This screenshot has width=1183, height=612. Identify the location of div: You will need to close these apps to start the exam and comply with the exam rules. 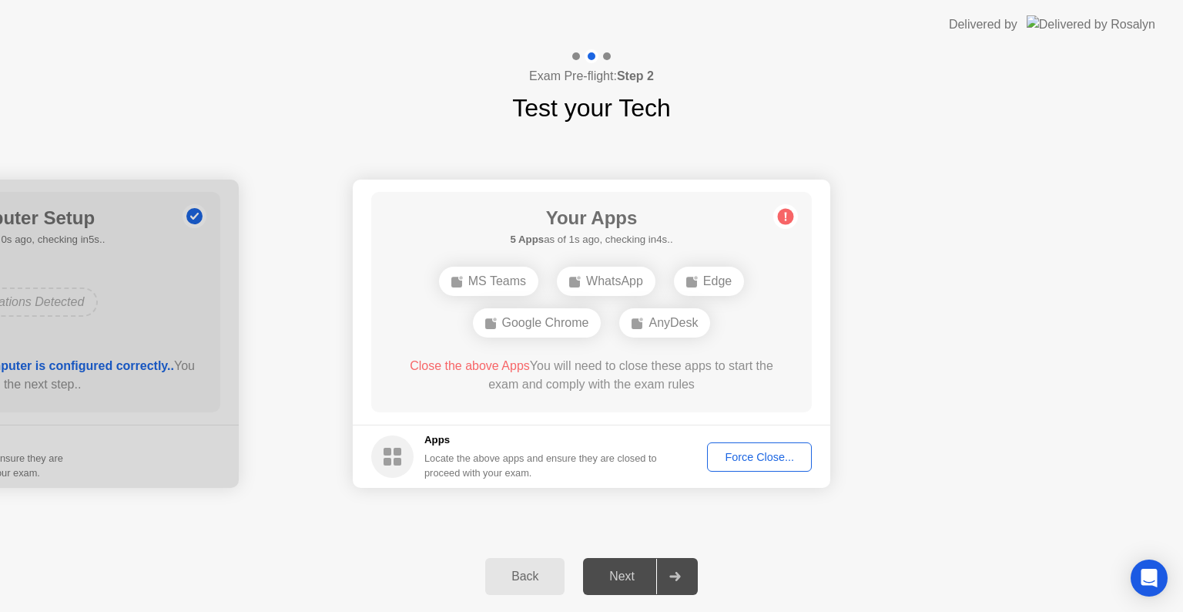
(592, 375).